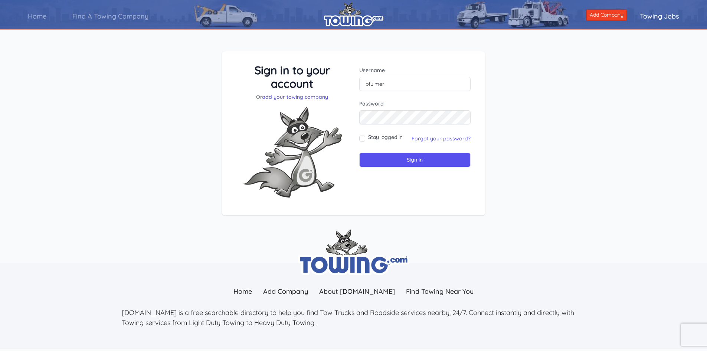 The width and height of the screenshot is (707, 351). I want to click on img: logo.png, so click(354, 14).